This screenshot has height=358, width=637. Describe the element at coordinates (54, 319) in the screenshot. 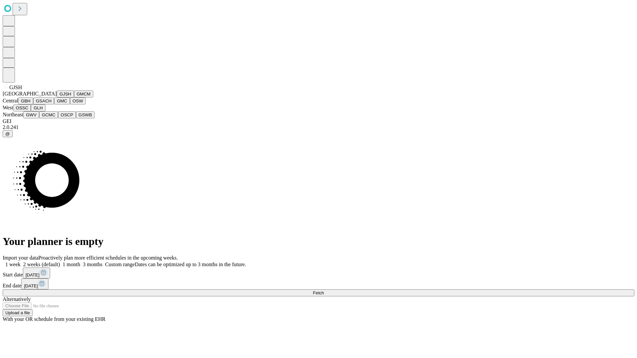

I see `span: With your OR schedule from your existing EHR` at that location.